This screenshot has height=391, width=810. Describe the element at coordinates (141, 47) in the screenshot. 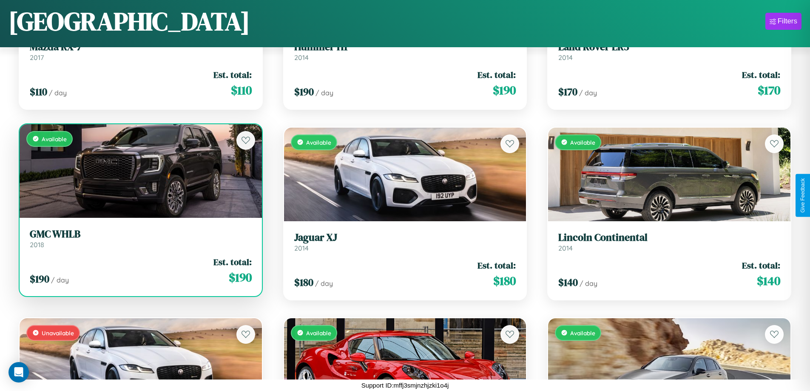

I see `h3: Mazda RX-7` at that location.